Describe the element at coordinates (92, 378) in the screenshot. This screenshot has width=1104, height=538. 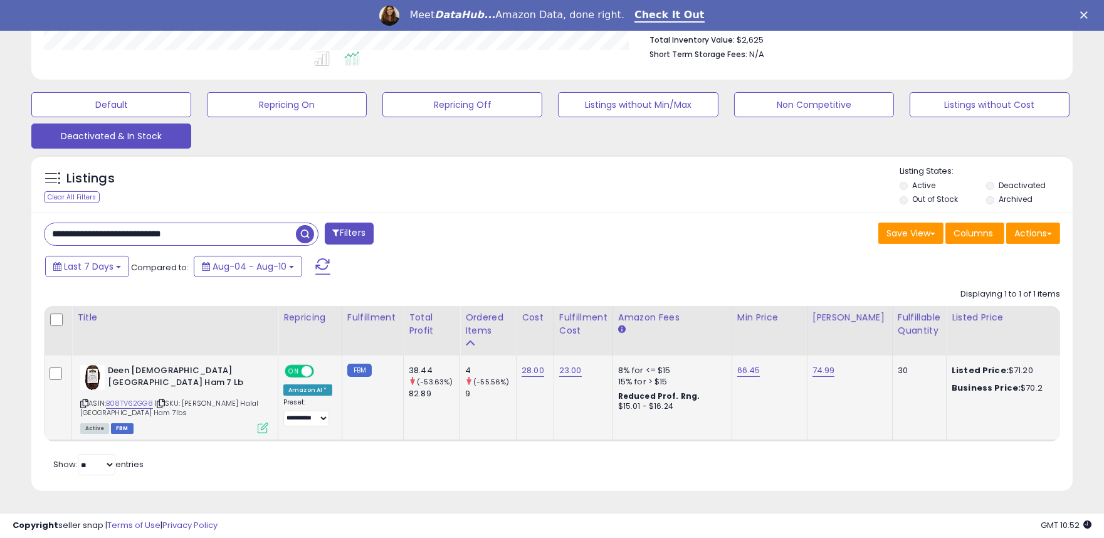
I see `img: 41JAQlVw8yL._SL40_.jpg` at that location.